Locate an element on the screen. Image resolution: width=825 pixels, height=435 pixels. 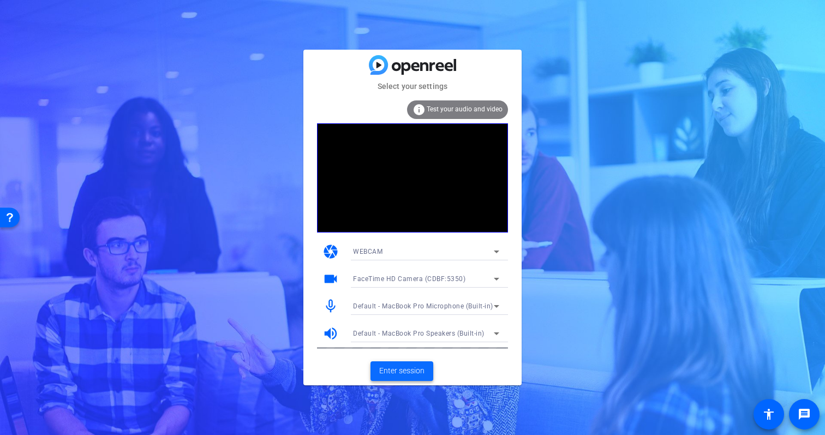
span: FaceTime HD Camera (CDBF:5350) is located at coordinates (409, 279).